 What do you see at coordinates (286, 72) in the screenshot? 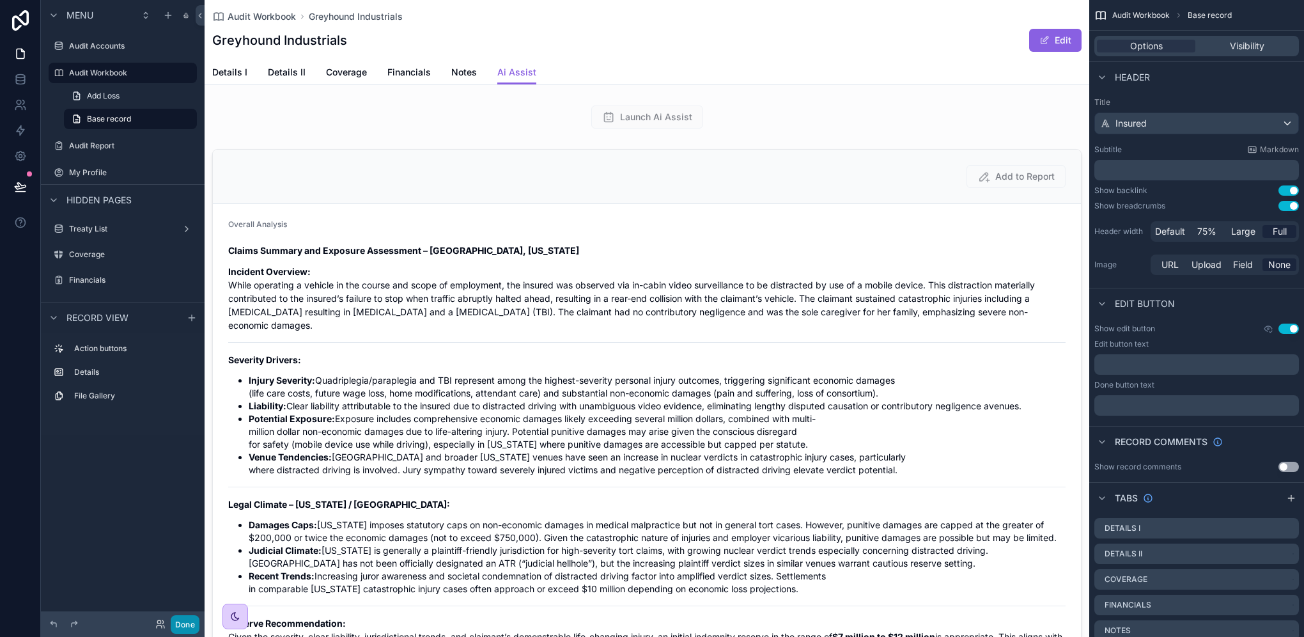
I see `span: Details II` at bounding box center [286, 72].